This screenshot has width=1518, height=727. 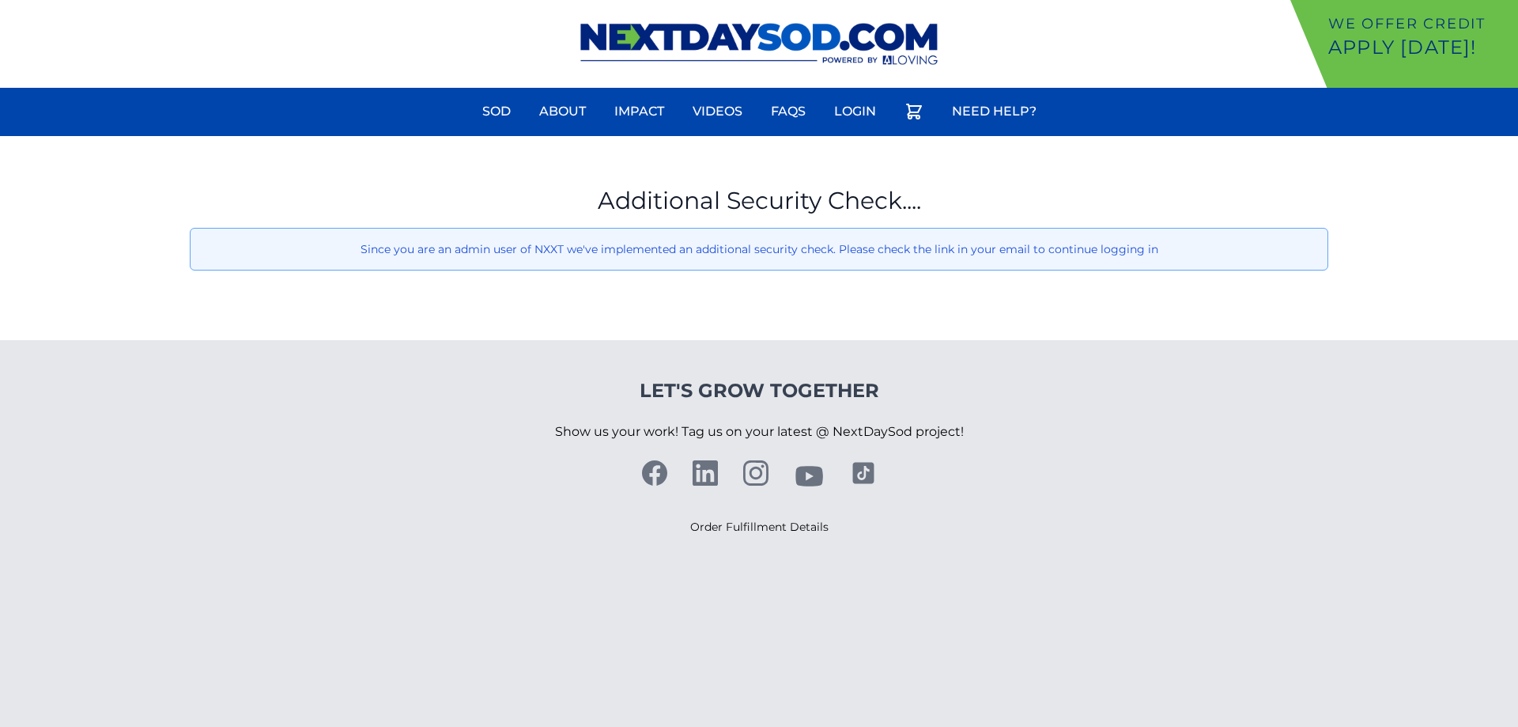 What do you see at coordinates (1420, 24) in the screenshot?
I see `p: We offer Credit` at bounding box center [1420, 24].